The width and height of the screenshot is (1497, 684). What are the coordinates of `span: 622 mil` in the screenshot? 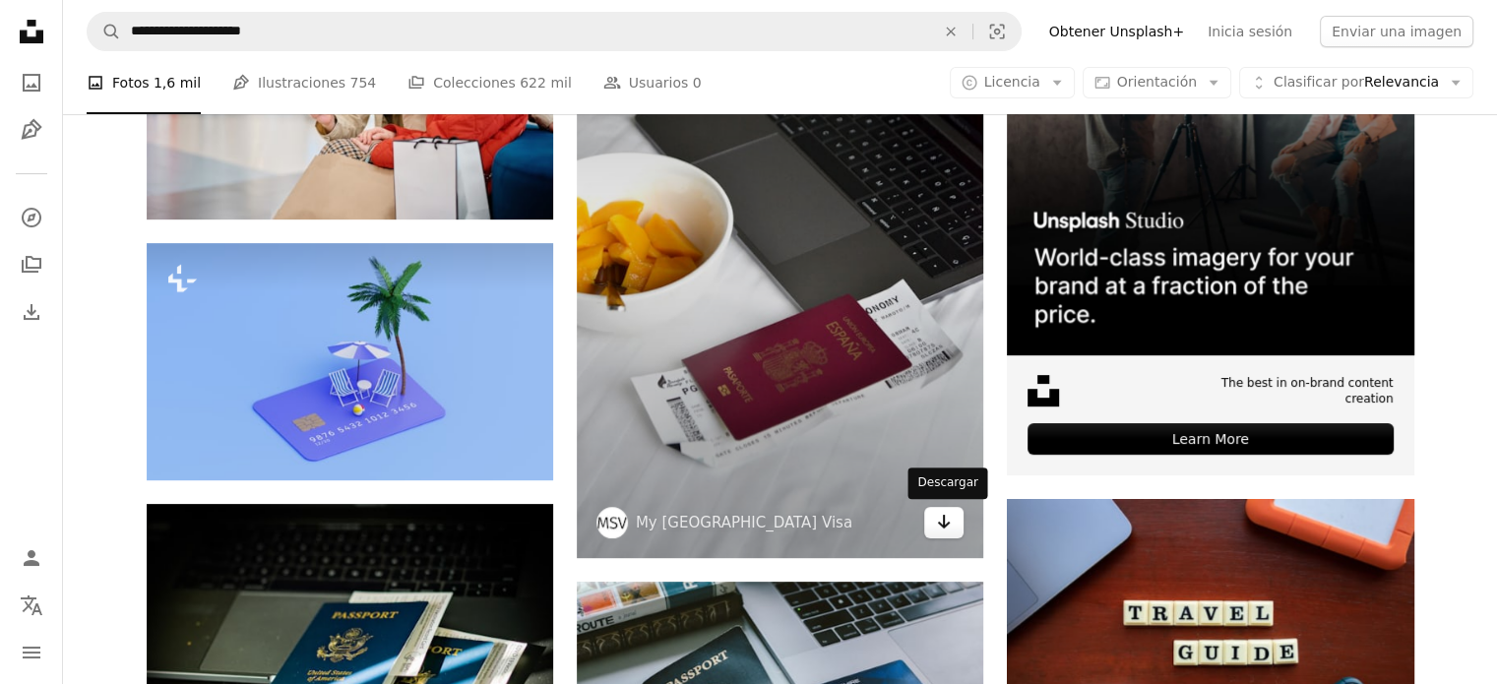 It's located at (545, 83).